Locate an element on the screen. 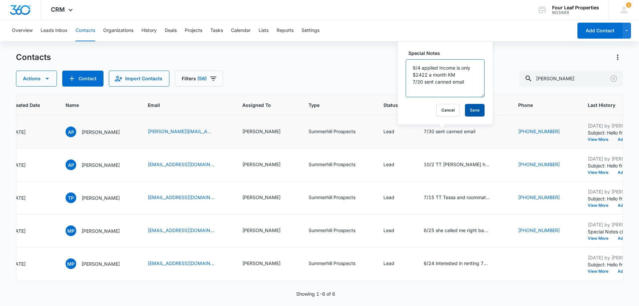  button: Import Contacts is located at coordinates (139, 79).